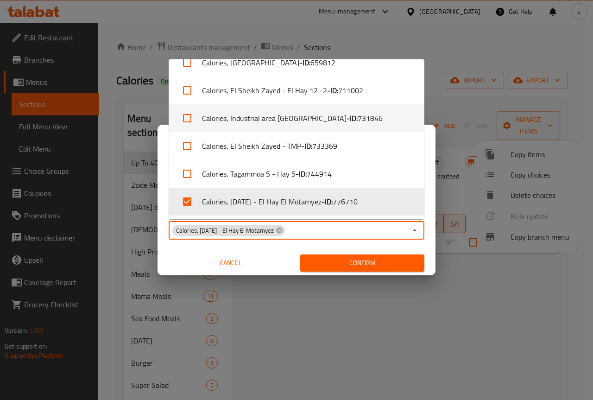  Describe the element at coordinates (323, 63) in the screenshot. I see `span: 659812` at that location.